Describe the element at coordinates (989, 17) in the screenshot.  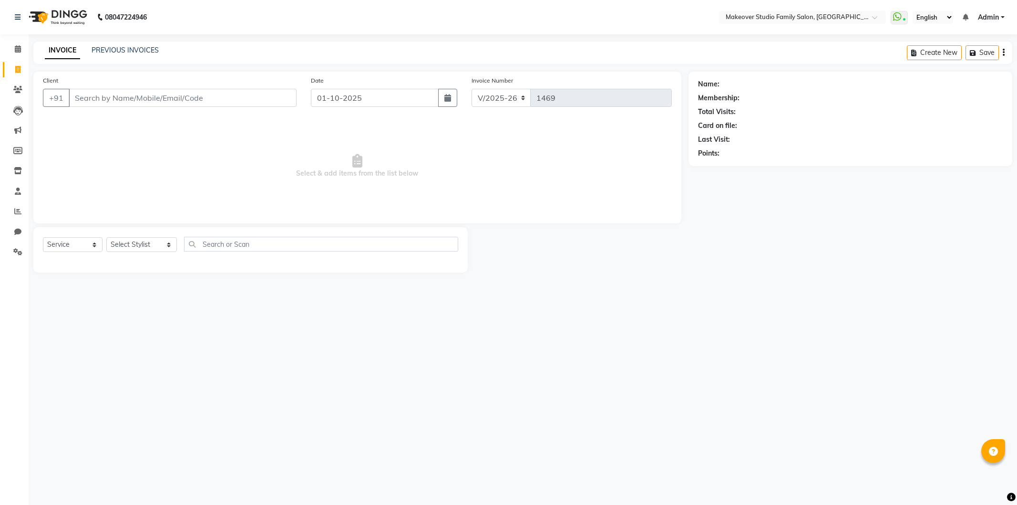
I see `span: Admin` at that location.